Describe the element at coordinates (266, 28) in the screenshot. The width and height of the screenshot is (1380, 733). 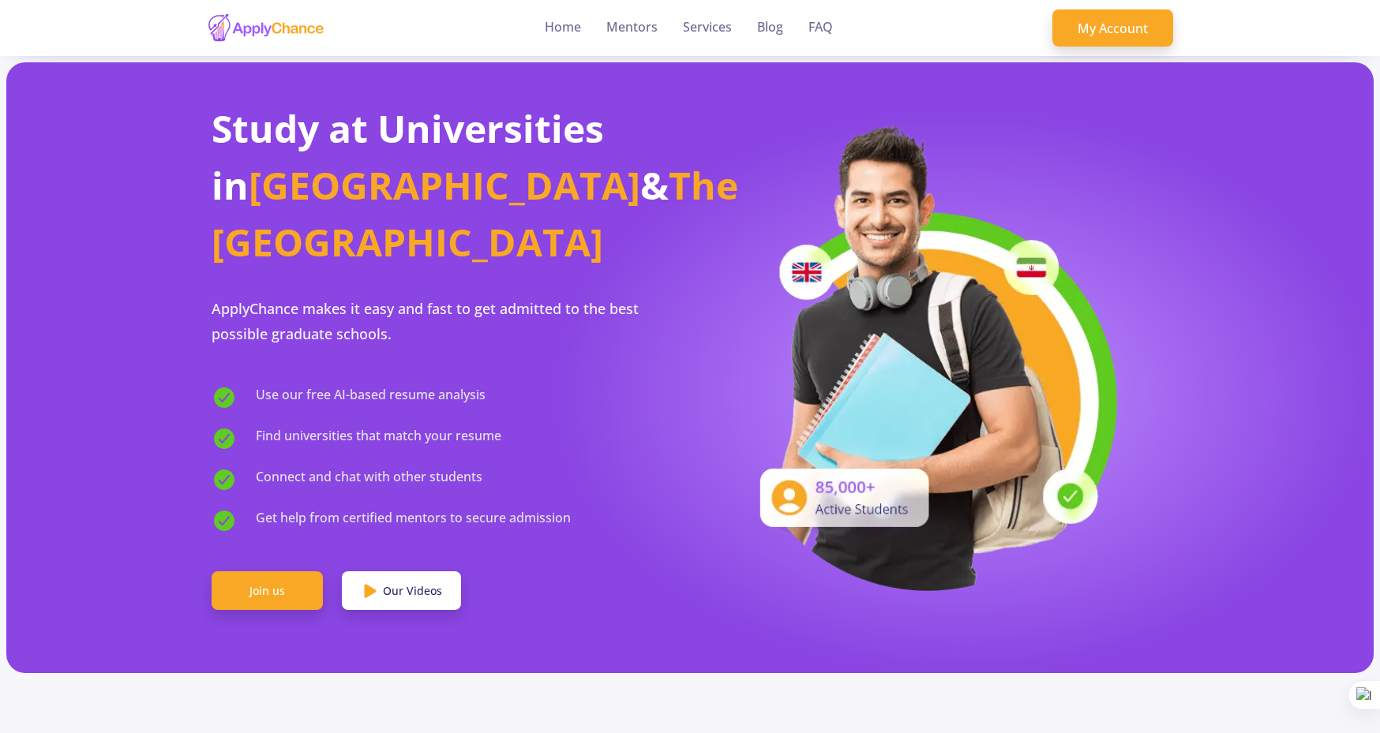
I see `img: applychance logo` at that location.